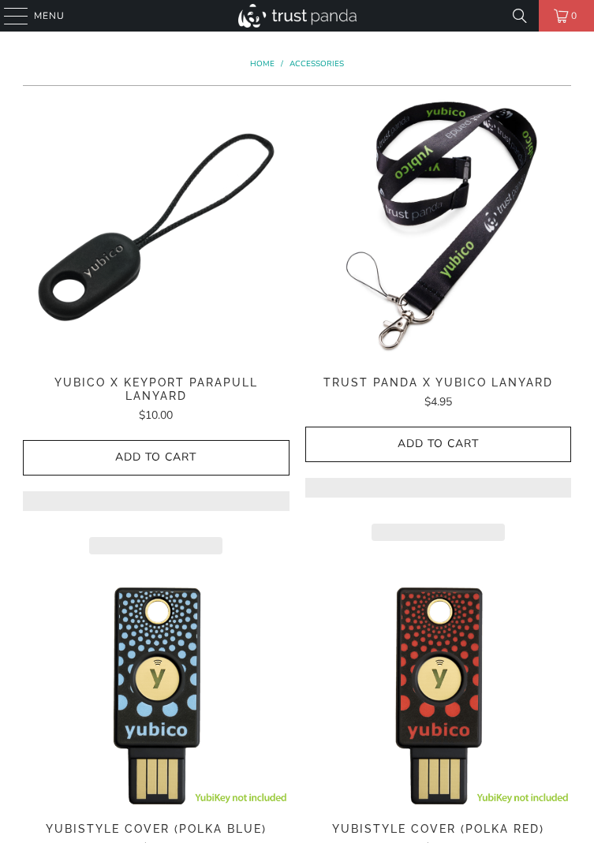  I want to click on span: YubiStyle Cover (Polka Blue), so click(156, 829).